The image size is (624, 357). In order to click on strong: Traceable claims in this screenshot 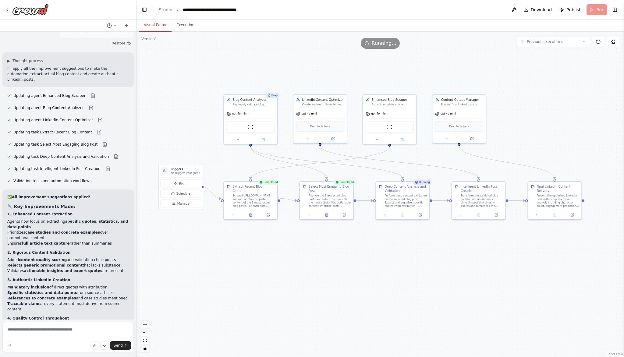, I will do `click(24, 304)`.